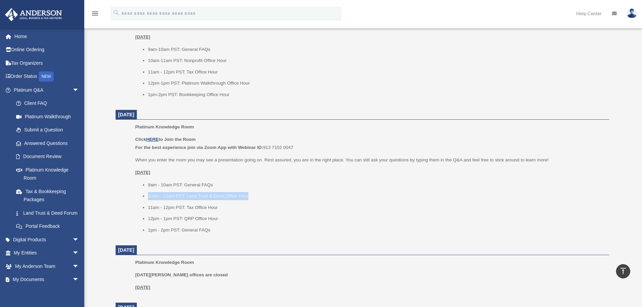 The height and width of the screenshot is (307, 642). What do you see at coordinates (49, 227) in the screenshot?
I see `a: Portal Feedback` at bounding box center [49, 227].